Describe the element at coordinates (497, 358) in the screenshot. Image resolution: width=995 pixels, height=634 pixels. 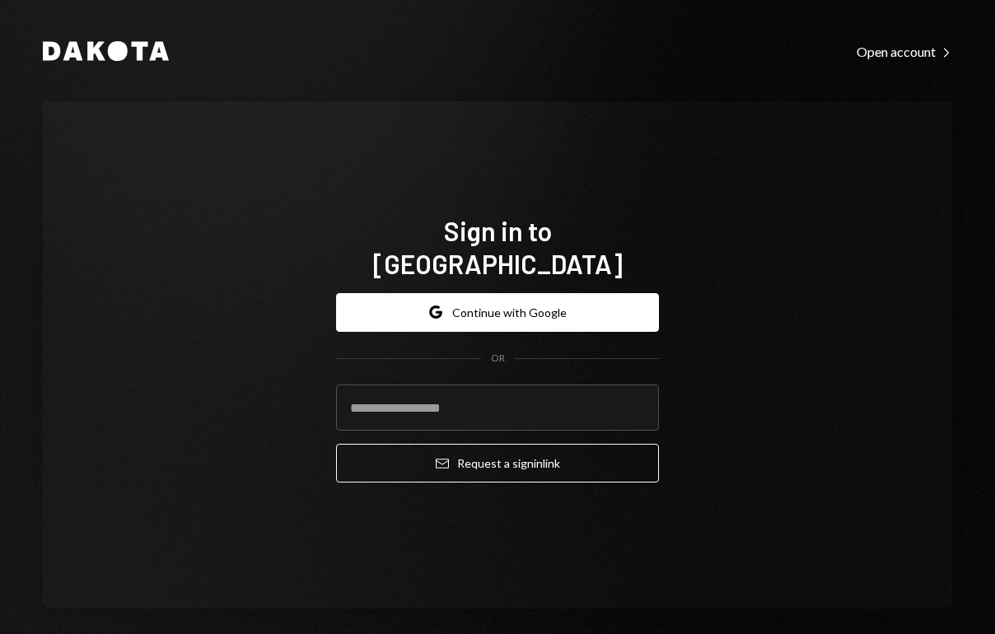
I see `div: OR` at that location.